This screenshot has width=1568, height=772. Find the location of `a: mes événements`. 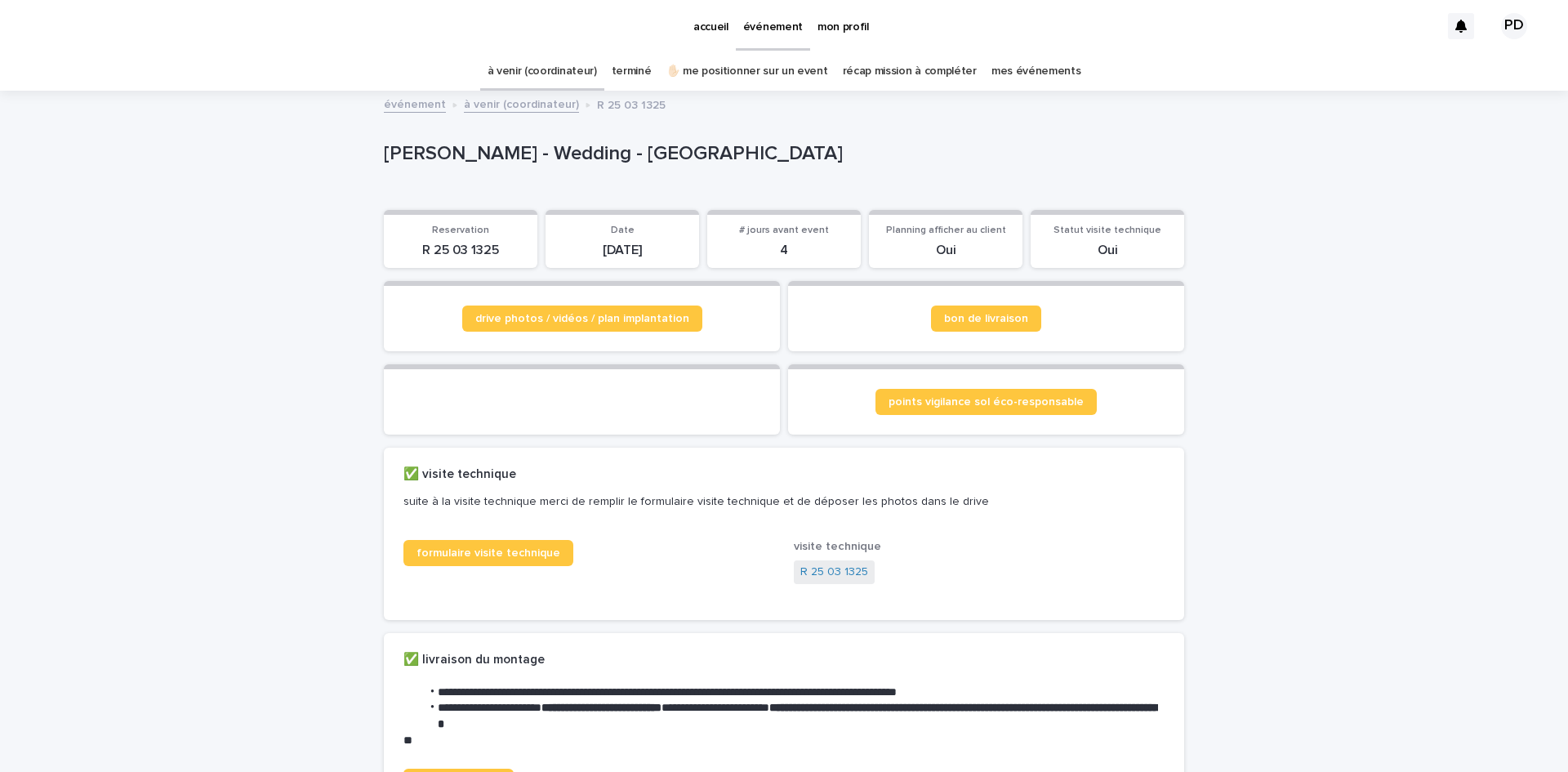

a: mes événements is located at coordinates (1036, 71).